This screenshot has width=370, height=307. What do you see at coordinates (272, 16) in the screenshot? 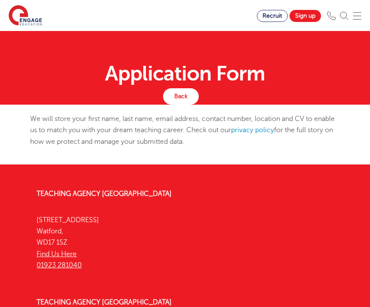
I see `a: Recruit` at bounding box center [272, 16].